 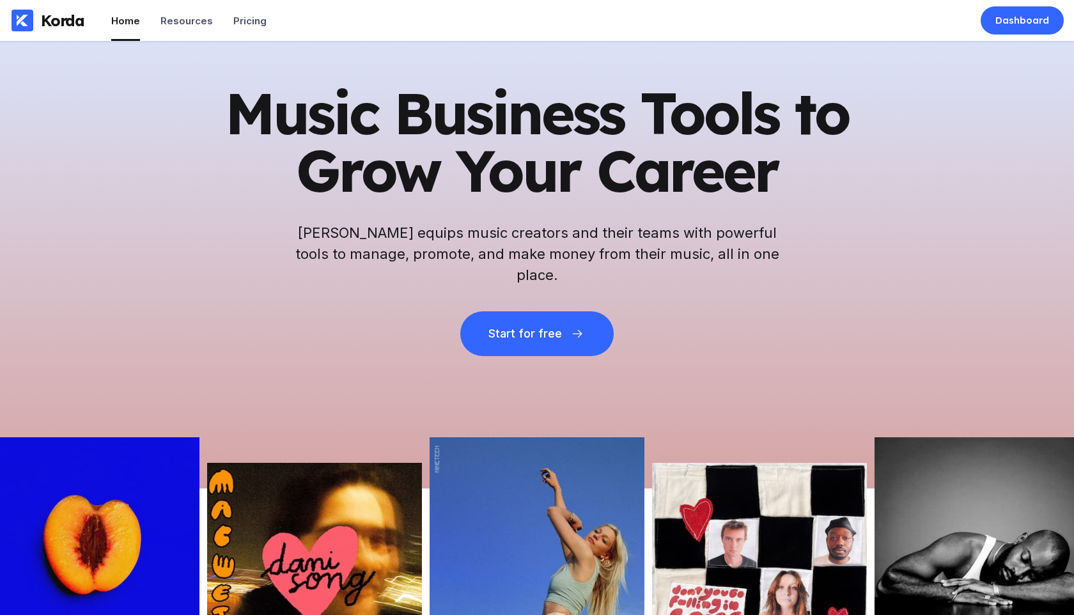 What do you see at coordinates (125, 20) in the screenshot?
I see `div: Home` at bounding box center [125, 20].